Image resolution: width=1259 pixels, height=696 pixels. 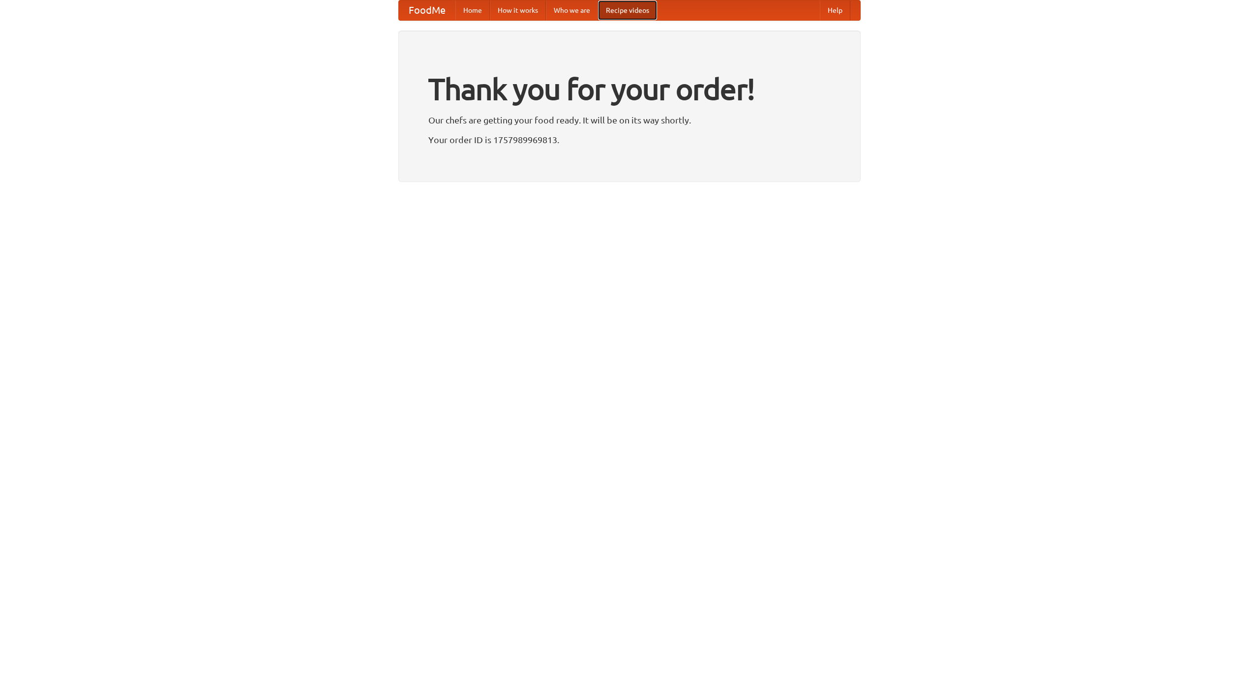 I want to click on a: Help, so click(x=835, y=10).